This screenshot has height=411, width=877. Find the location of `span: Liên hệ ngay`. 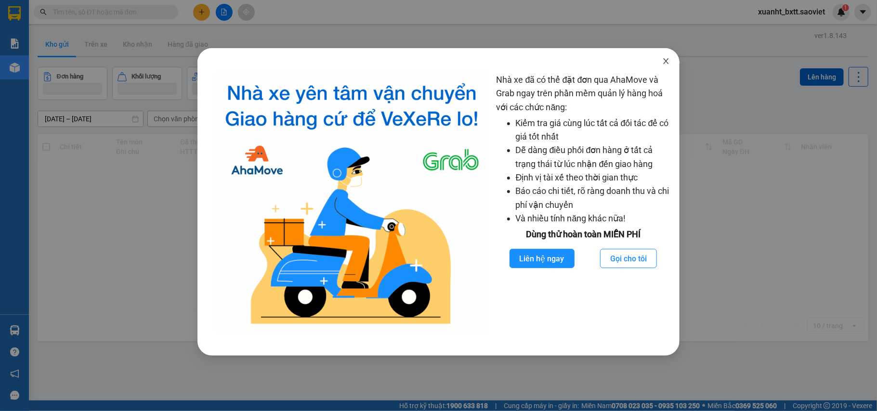

span: Liên hệ ngay is located at coordinates (542, 259).